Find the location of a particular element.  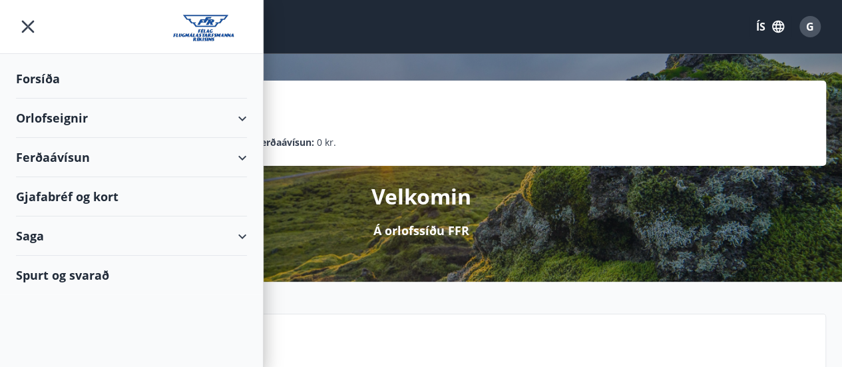

p: Á orlofssíðu FFR is located at coordinates (421, 230).